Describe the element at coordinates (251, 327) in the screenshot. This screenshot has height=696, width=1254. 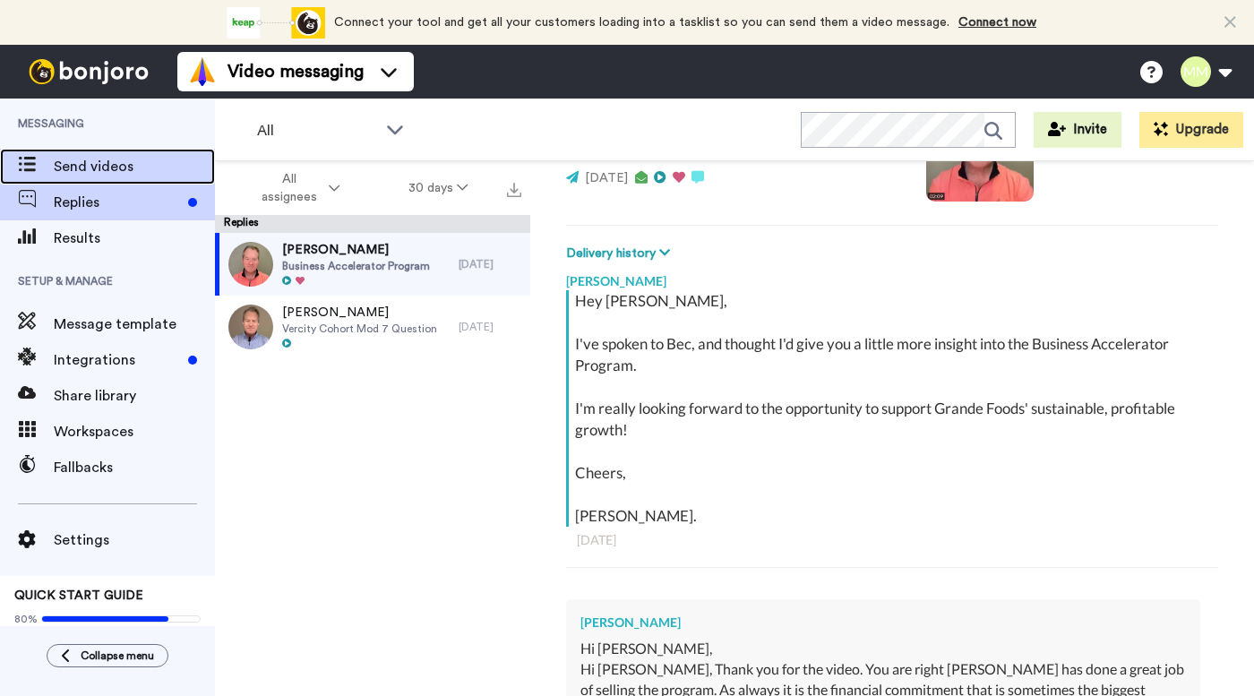
I see `img: 1dabb941-1905-46bb-80e4-fbc073c92a12-thumb.jpg` at that location.